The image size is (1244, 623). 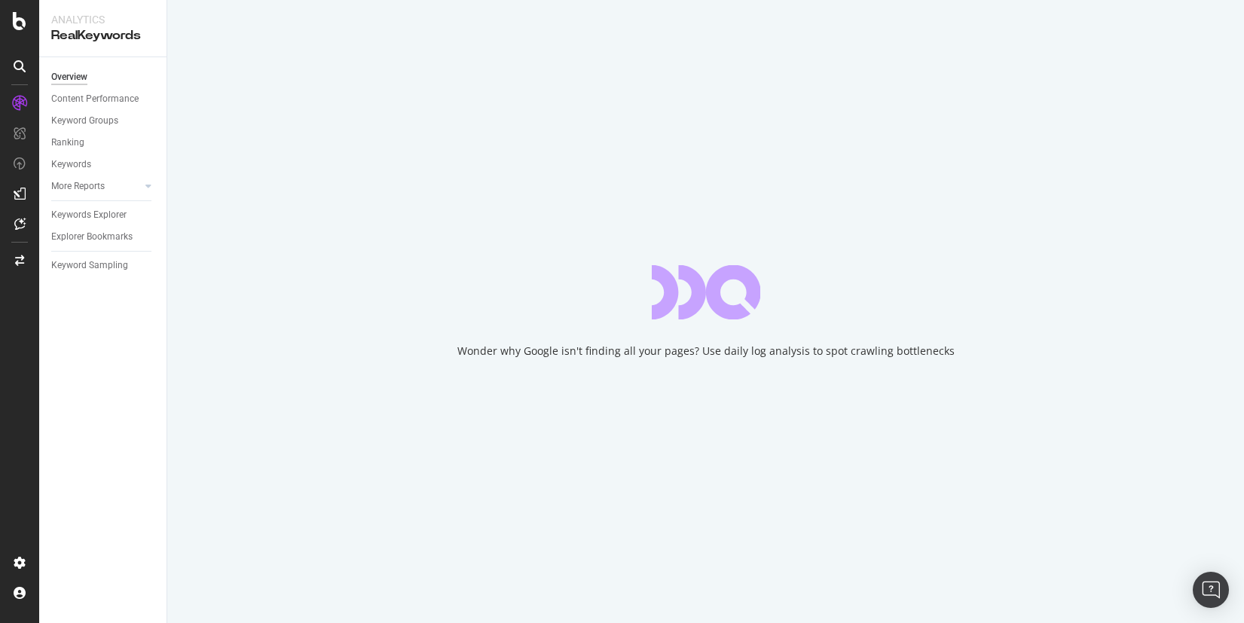 I want to click on div: Analytics, so click(x=102, y=20).